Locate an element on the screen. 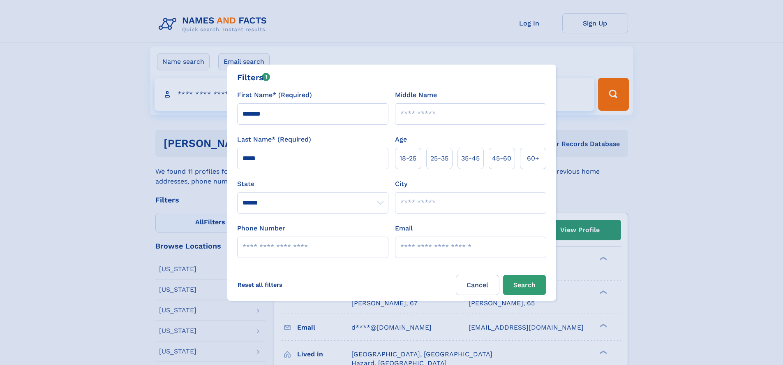 The image size is (783, 365). button: Search is located at coordinates (525, 284).